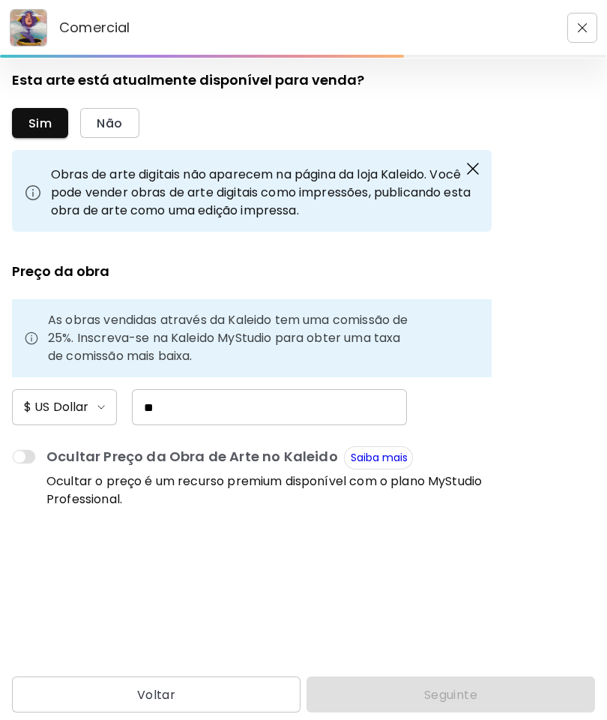  Describe the element at coordinates (109, 123) in the screenshot. I see `button: Não` at that location.